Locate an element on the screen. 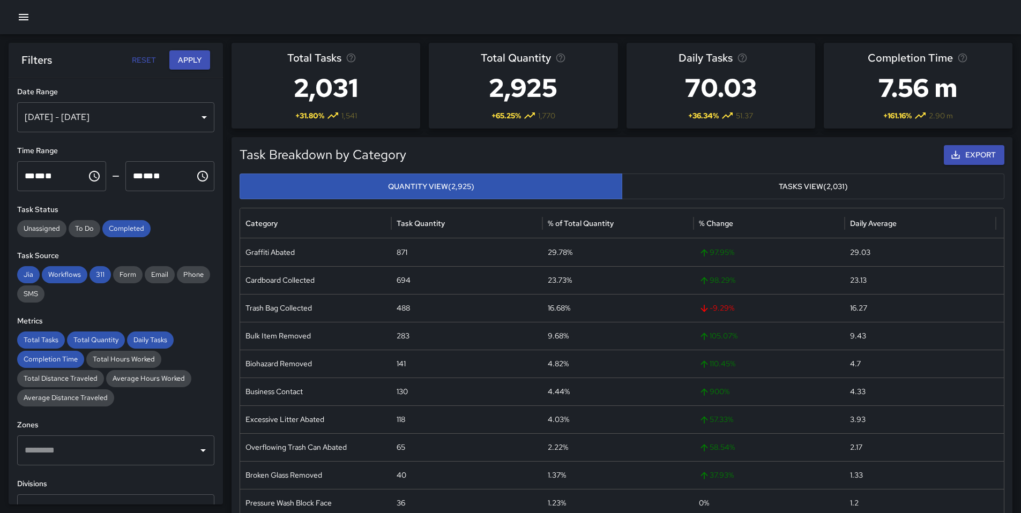  span: Phone is located at coordinates (193, 275).